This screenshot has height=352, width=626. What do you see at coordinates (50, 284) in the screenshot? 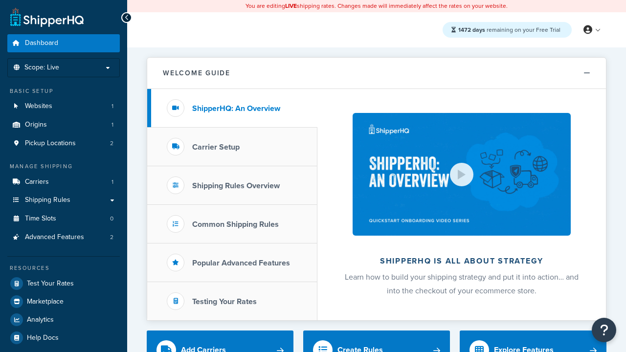
I see `span: Test Your Rates` at bounding box center [50, 284].